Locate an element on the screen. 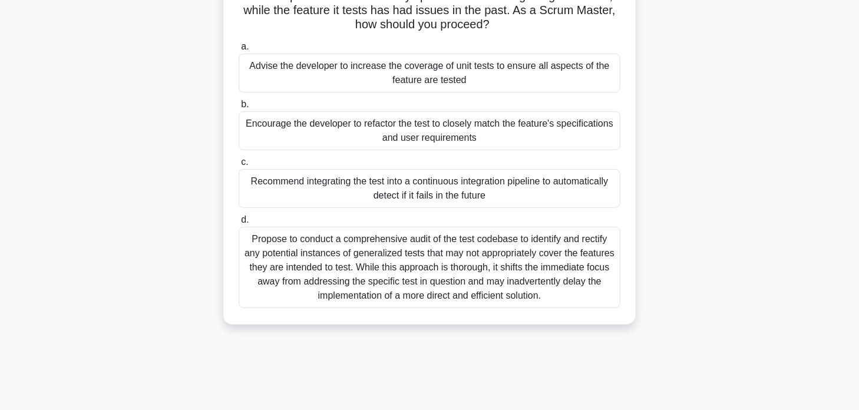 The height and width of the screenshot is (410, 859). span: b. is located at coordinates (244, 104).